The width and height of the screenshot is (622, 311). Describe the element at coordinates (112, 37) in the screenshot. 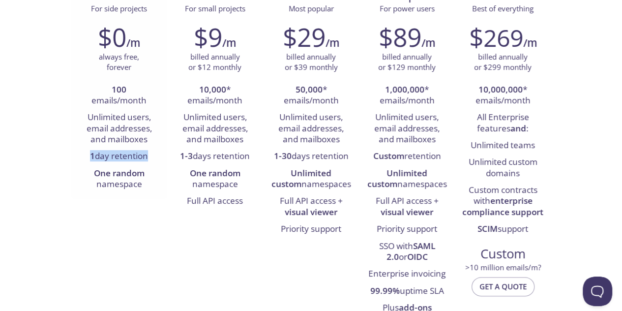

I see `h2: $0` at that location.